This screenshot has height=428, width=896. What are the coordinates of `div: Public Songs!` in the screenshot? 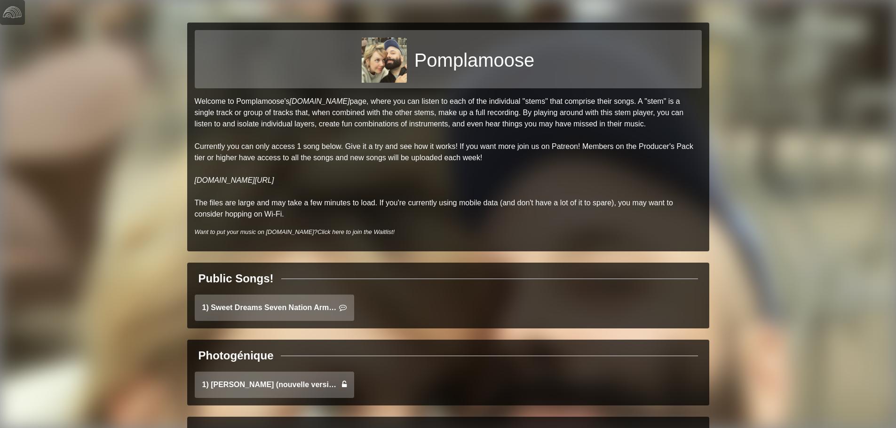 It's located at (236, 279).